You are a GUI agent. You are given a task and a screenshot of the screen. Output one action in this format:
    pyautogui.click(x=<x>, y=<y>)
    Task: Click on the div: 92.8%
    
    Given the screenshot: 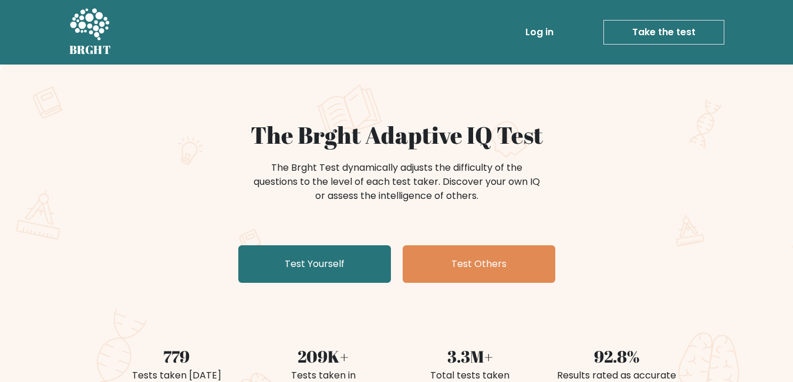 What is the action you would take?
    pyautogui.click(x=617, y=356)
    